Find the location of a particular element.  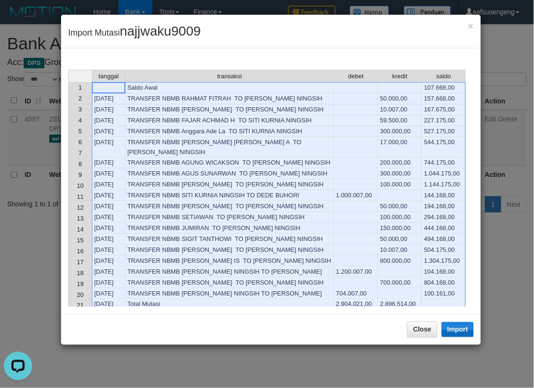

button: Import is located at coordinates (458, 329).